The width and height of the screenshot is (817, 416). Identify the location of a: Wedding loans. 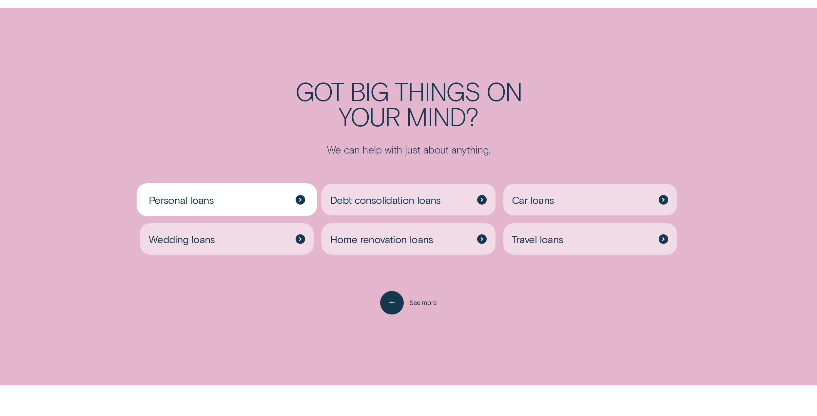
(227, 239).